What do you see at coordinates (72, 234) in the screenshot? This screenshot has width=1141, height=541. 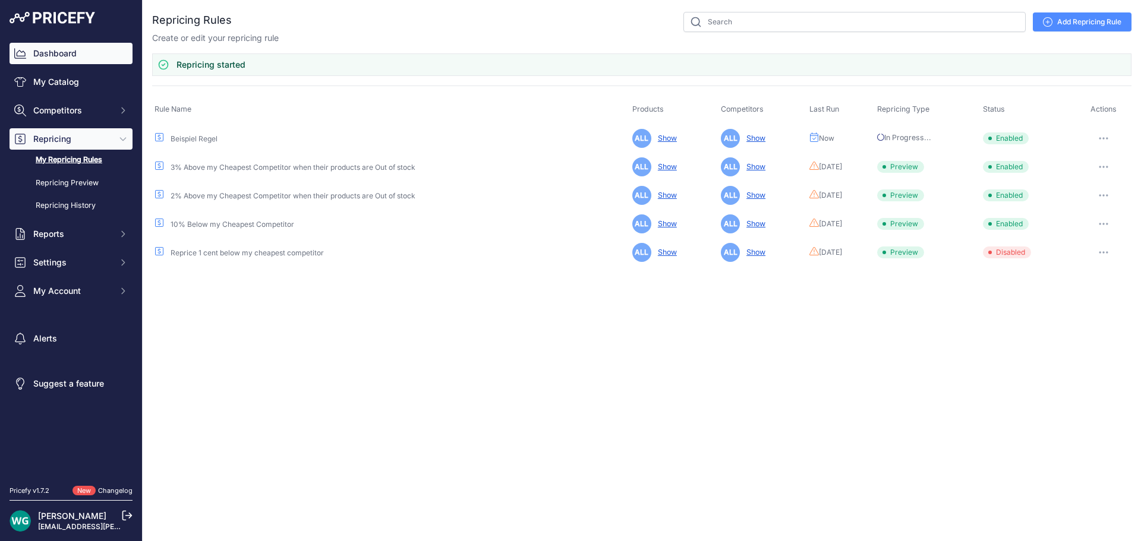 I see `span: Reports` at bounding box center [72, 234].